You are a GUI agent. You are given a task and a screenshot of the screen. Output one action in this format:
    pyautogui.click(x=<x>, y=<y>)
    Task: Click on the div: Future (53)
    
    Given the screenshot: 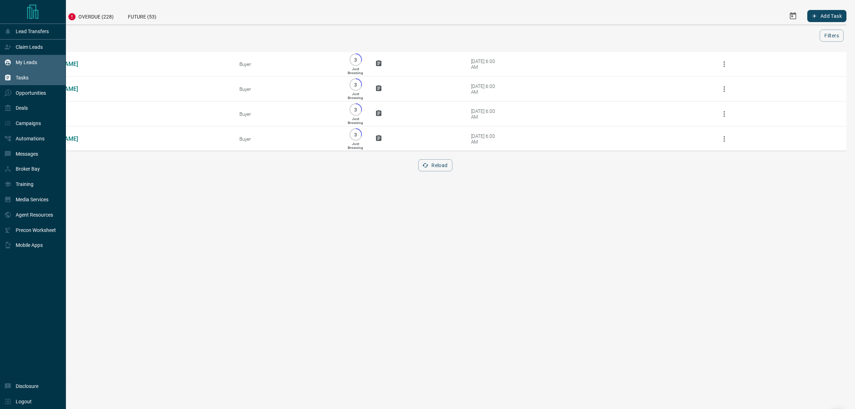 What is the action you would take?
    pyautogui.click(x=142, y=16)
    